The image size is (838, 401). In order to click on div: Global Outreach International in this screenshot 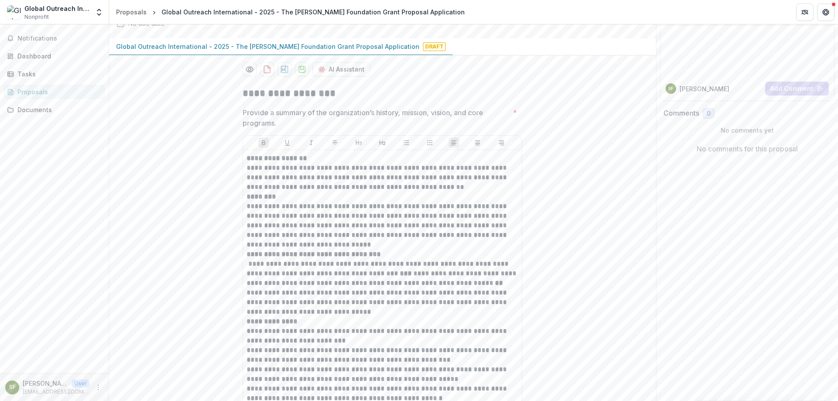, I will do `click(57, 8)`.